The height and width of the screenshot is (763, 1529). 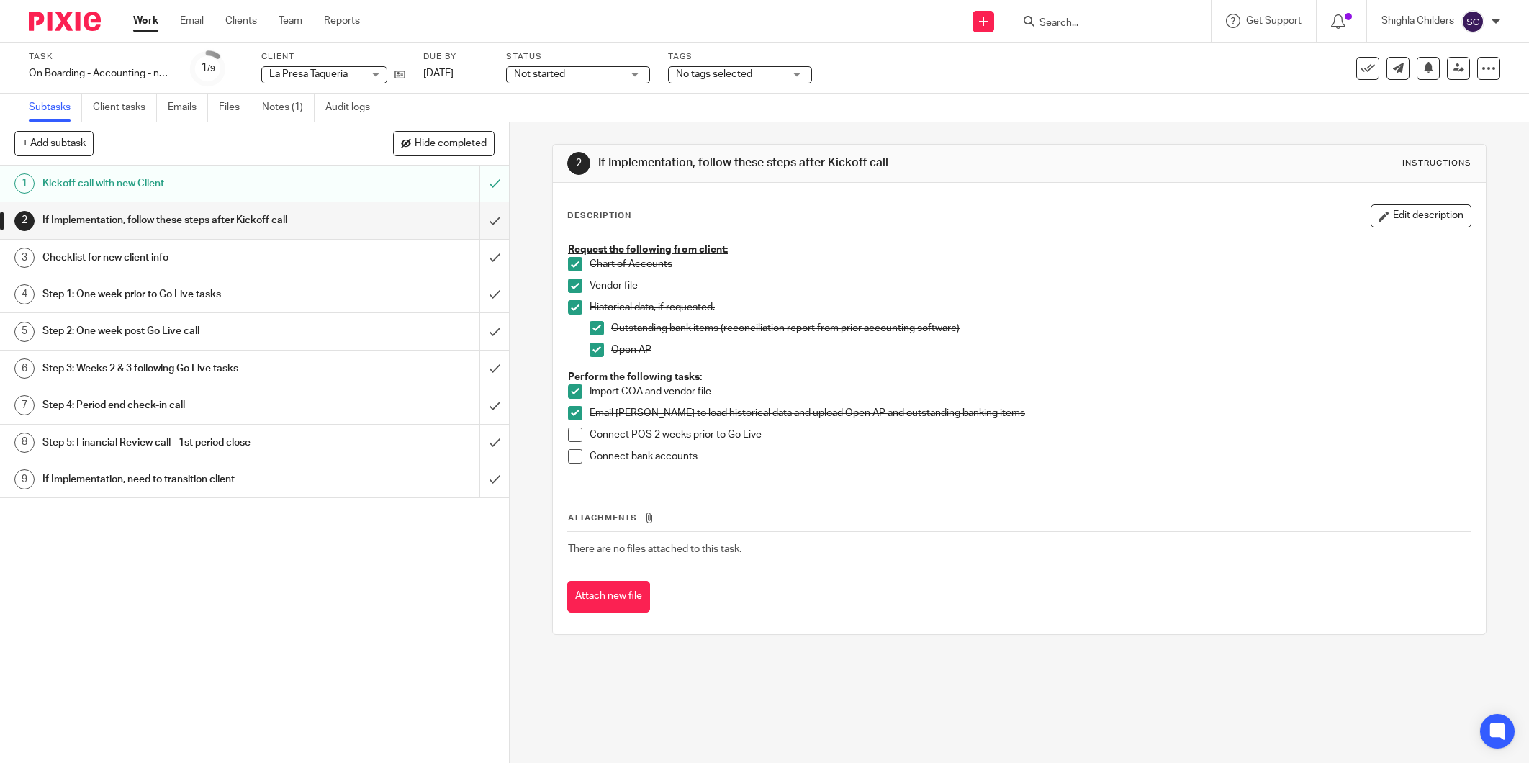 I want to click on a: Subtasks, so click(x=55, y=107).